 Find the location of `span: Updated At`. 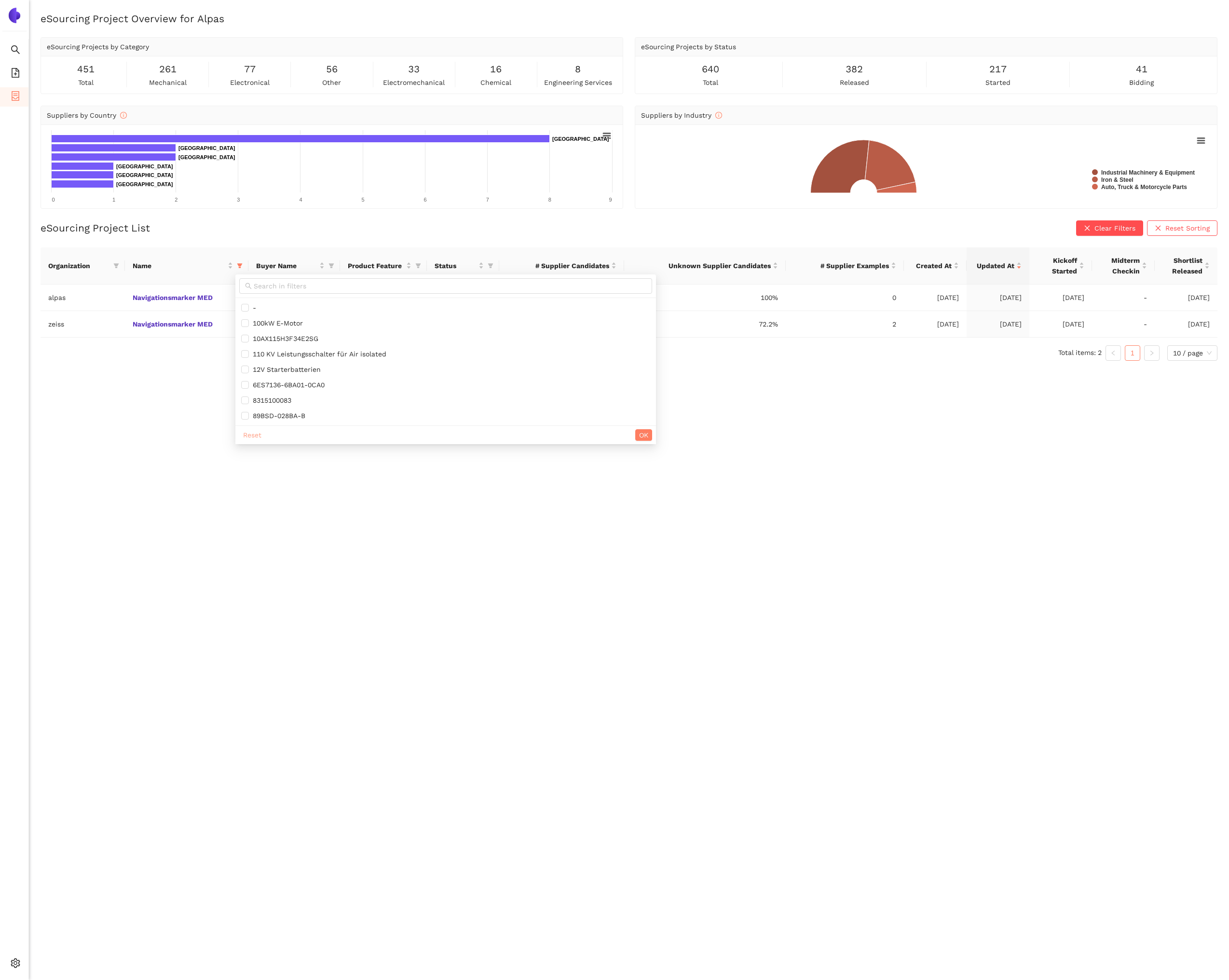

span: Updated At is located at coordinates (994, 265).